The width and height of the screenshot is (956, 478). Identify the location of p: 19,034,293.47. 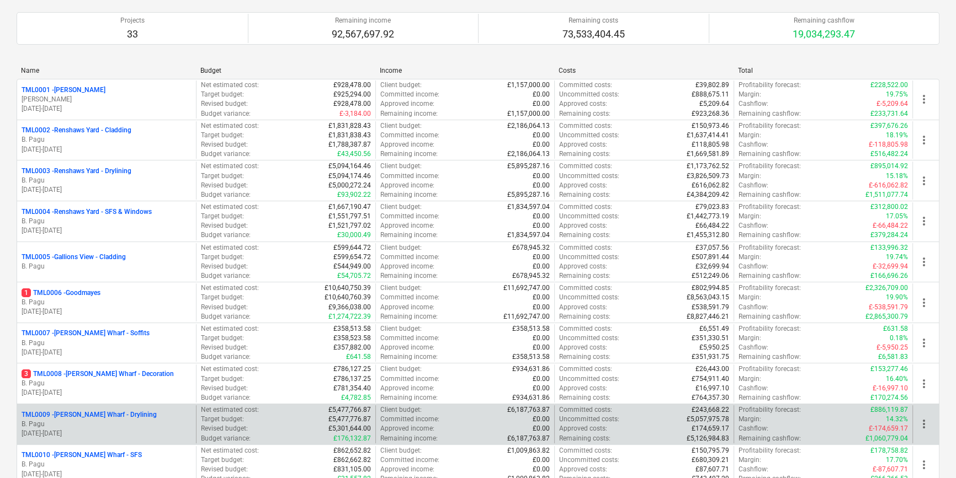
(823, 34).